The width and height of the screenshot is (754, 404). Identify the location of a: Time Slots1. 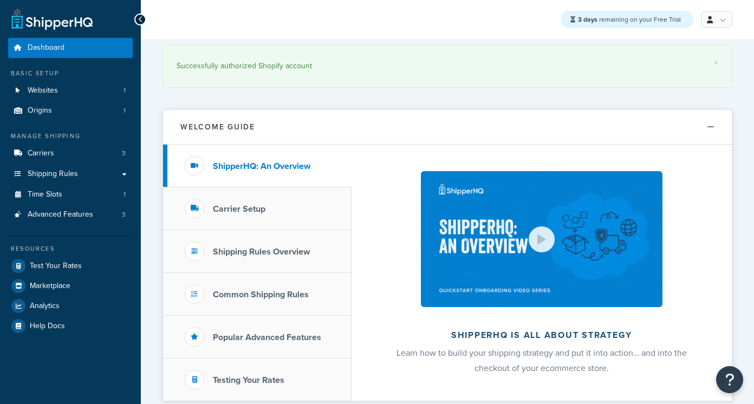
(70, 194).